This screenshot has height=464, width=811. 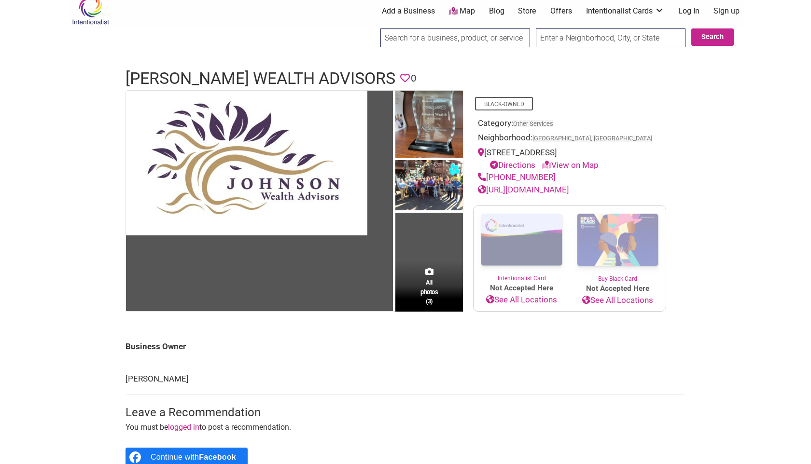 I want to click on span: 0, so click(x=413, y=78).